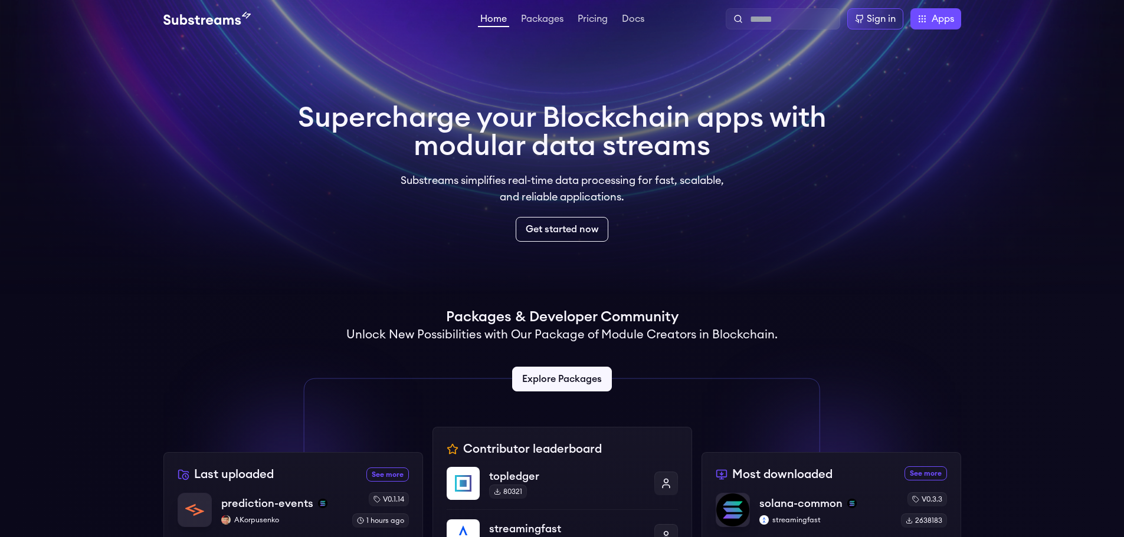  I want to click on div: v0.1.14, so click(389, 500).